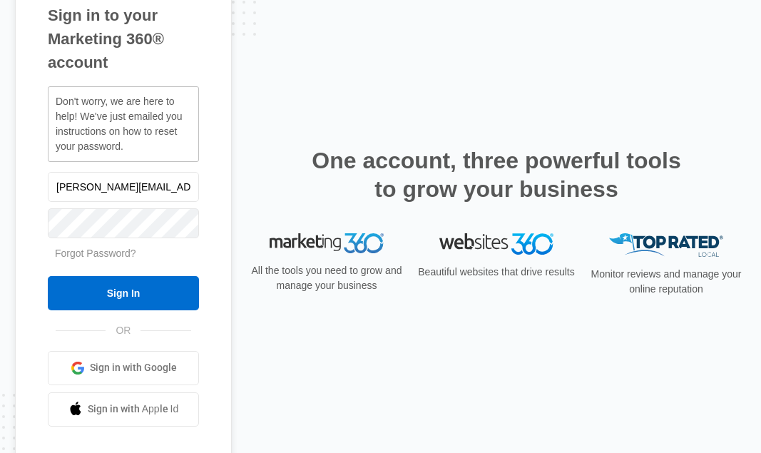 The image size is (761, 453). I want to click on a: Sign in with Apple Id, so click(123, 410).